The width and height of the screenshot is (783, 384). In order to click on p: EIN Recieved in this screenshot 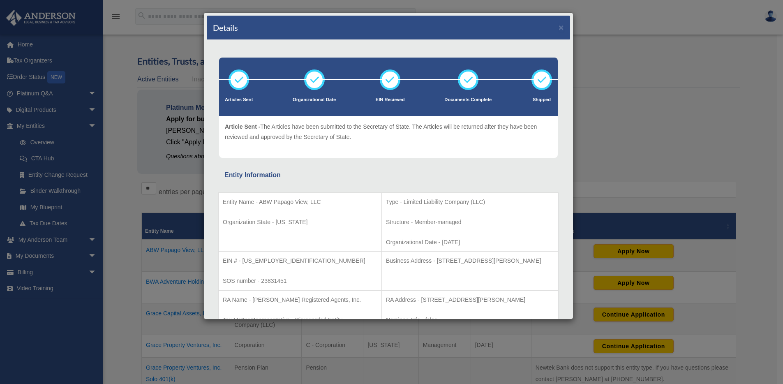, I will do `click(390, 100)`.